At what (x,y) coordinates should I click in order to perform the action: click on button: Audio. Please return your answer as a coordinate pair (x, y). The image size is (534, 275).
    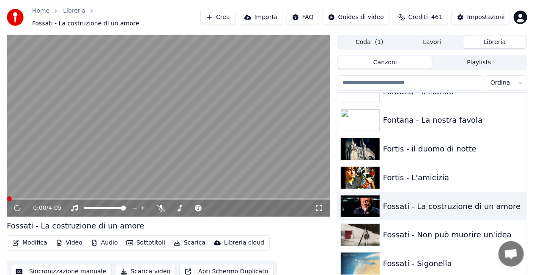
    Looking at the image, I should click on (104, 243).